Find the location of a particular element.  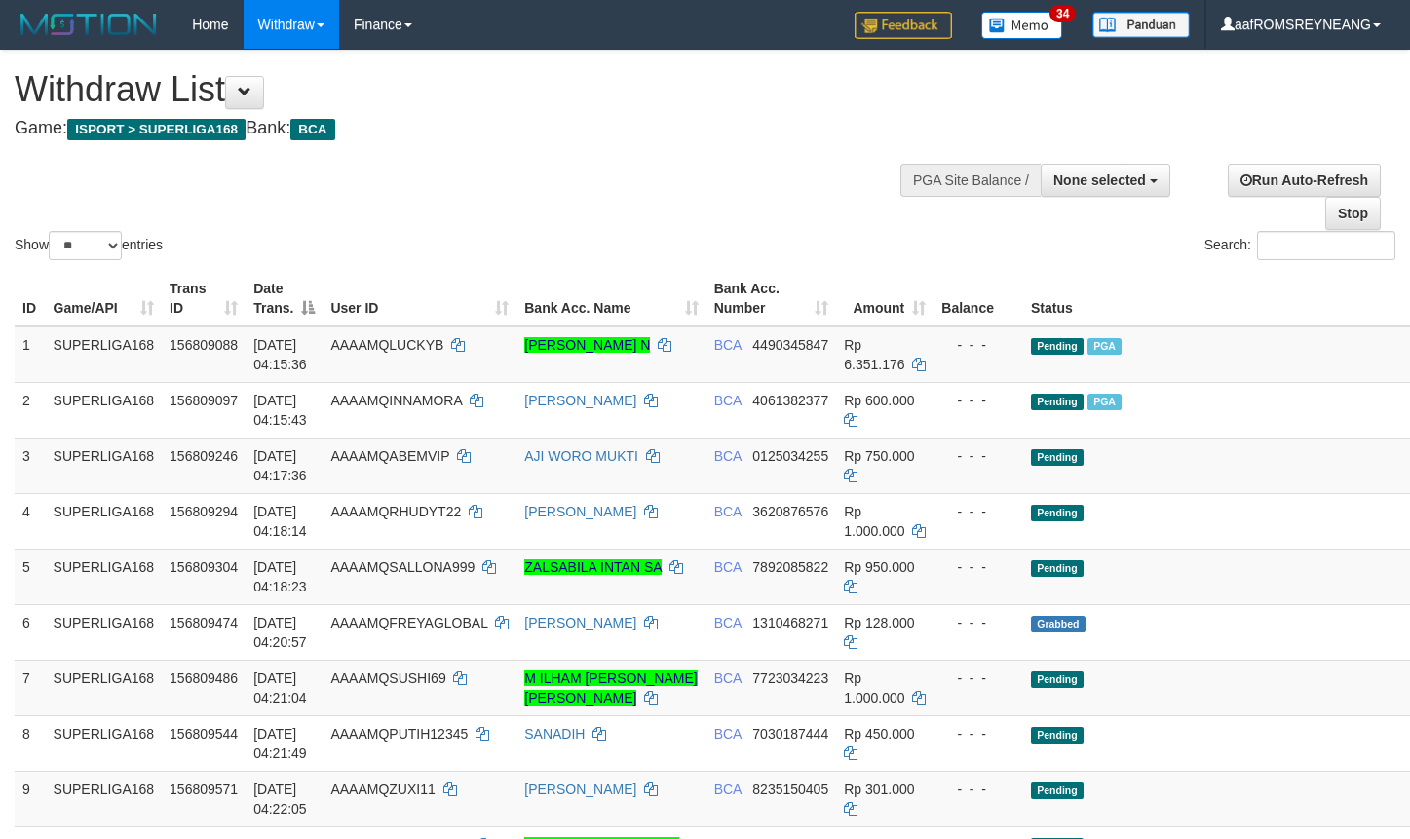

a: Stop is located at coordinates (1352, 213).